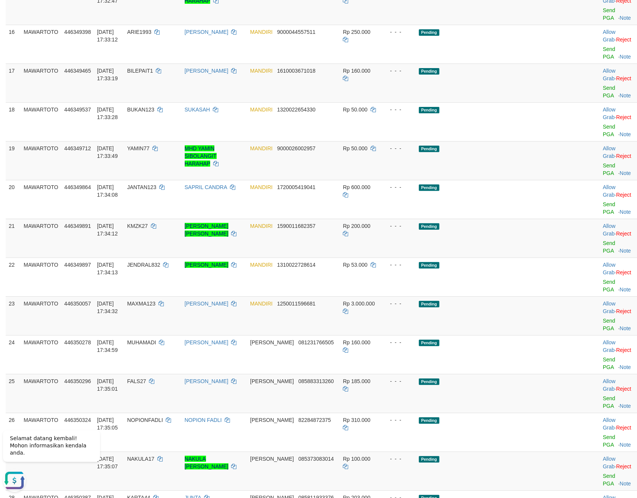 The height and width of the screenshot is (498, 637). What do you see at coordinates (355, 265) in the screenshot?
I see `span: Rp 53.000` at bounding box center [355, 265].